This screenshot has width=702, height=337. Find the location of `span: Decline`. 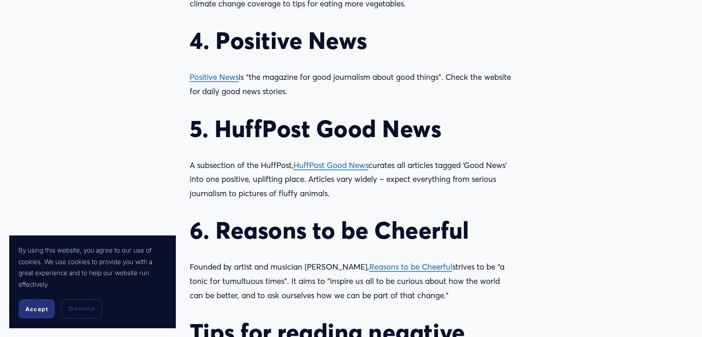

span: Decline is located at coordinates (82, 309).